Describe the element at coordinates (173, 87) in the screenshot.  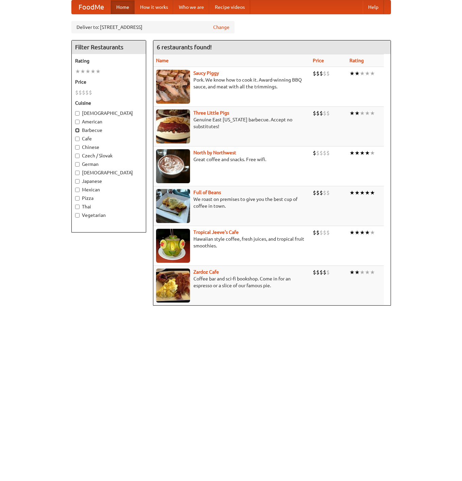
I see `img: saucy.jpg` at that location.